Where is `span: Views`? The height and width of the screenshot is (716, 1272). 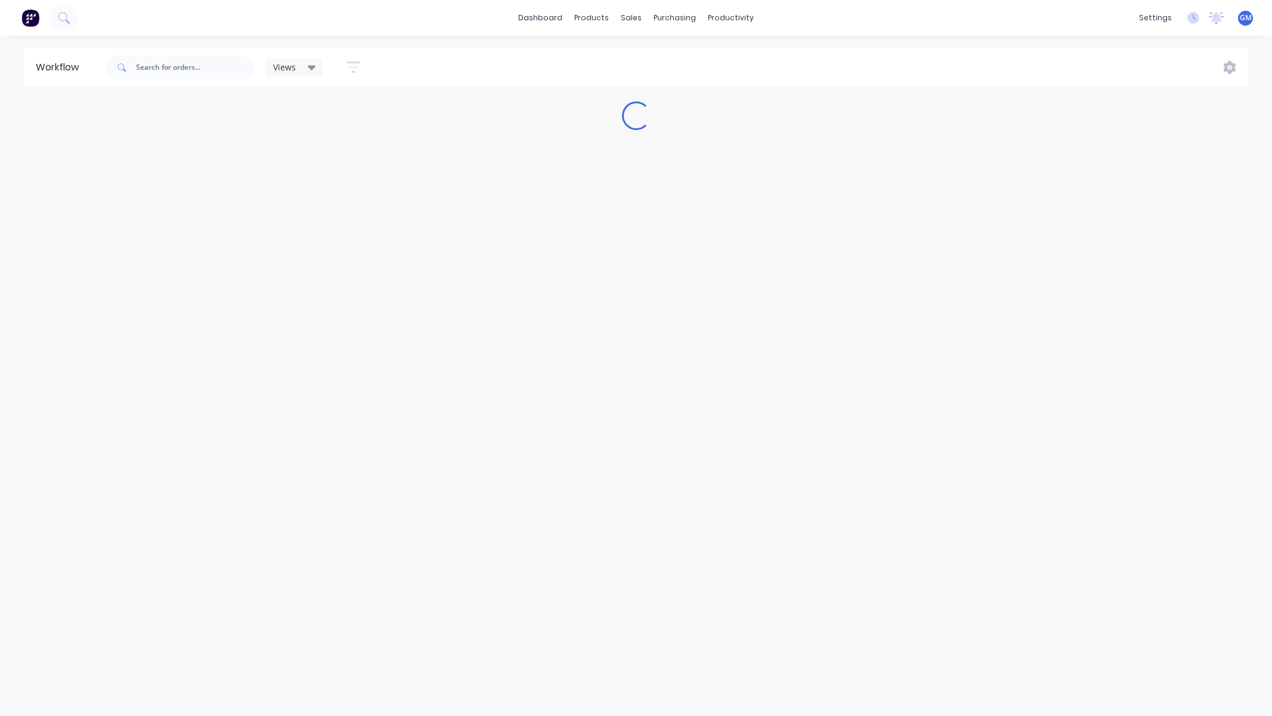
span: Views is located at coordinates (285, 67).